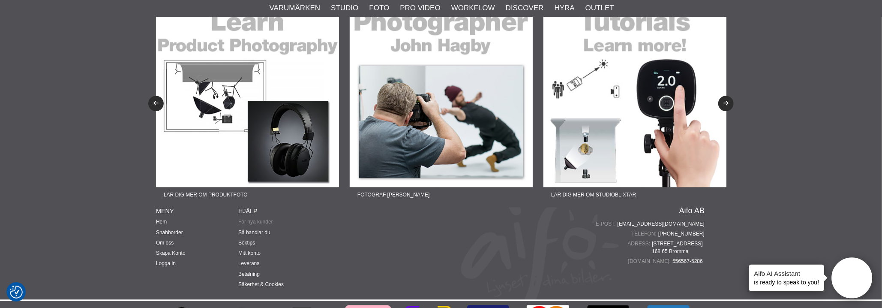 The image size is (882, 308). Describe the element at coordinates (255, 222) in the screenshot. I see `a: För nya kunder` at that location.